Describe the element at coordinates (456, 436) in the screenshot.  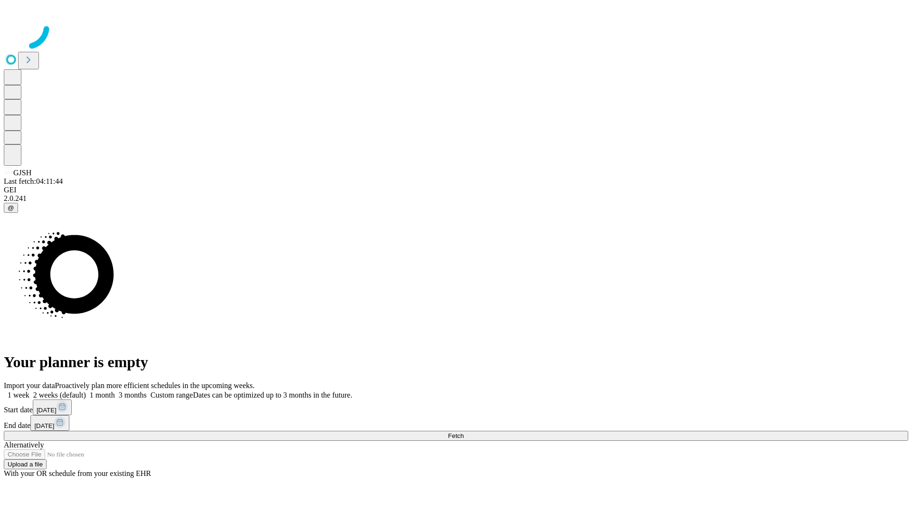
I see `button: Fetch` at that location.